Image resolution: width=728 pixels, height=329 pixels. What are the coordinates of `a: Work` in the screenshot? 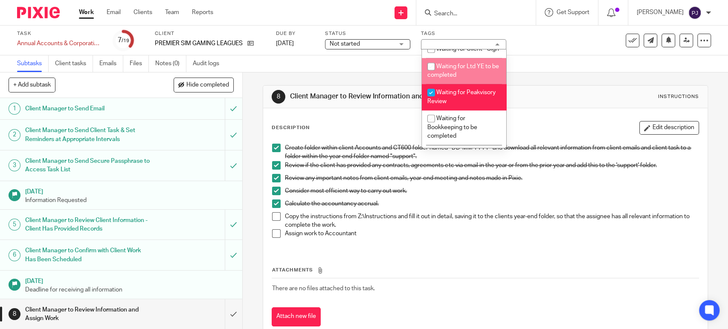 It's located at (86, 12).